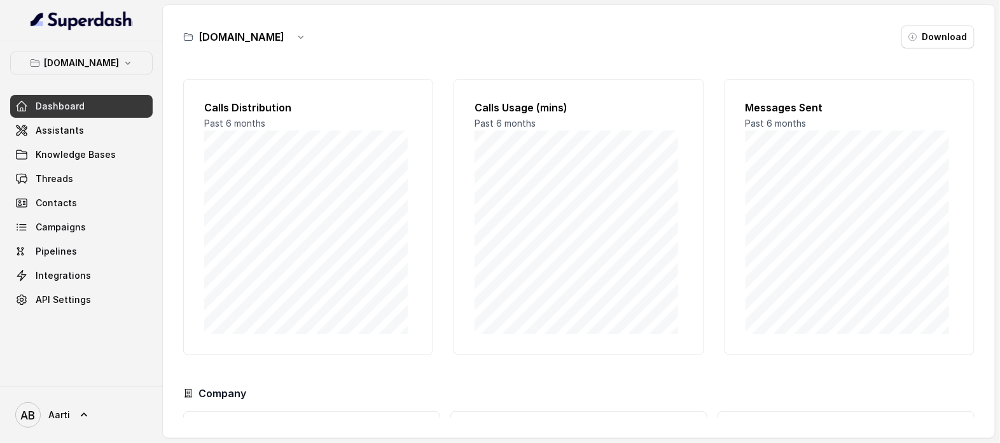 The width and height of the screenshot is (1000, 443). What do you see at coordinates (63, 276) in the screenshot?
I see `span: Integrations` at bounding box center [63, 276].